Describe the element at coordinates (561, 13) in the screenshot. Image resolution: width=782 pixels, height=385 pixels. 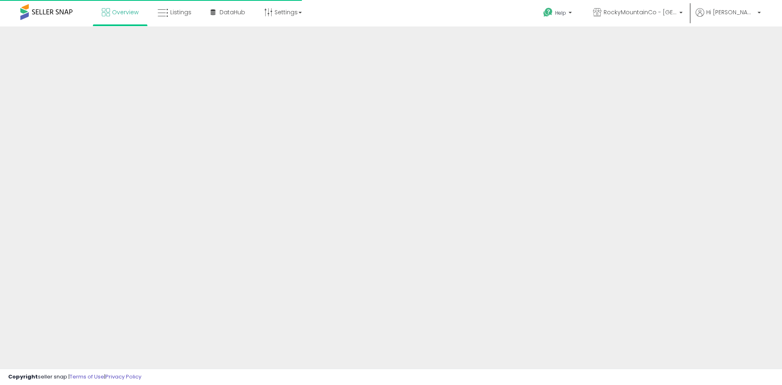
I see `span: Help` at that location.